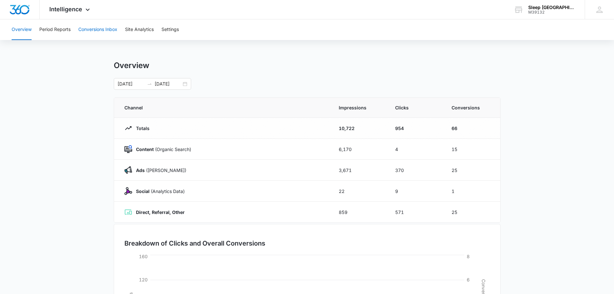 This screenshot has height=294, width=614. What do you see at coordinates (224, 107) in the screenshot?
I see `span: Channel` at bounding box center [224, 107].